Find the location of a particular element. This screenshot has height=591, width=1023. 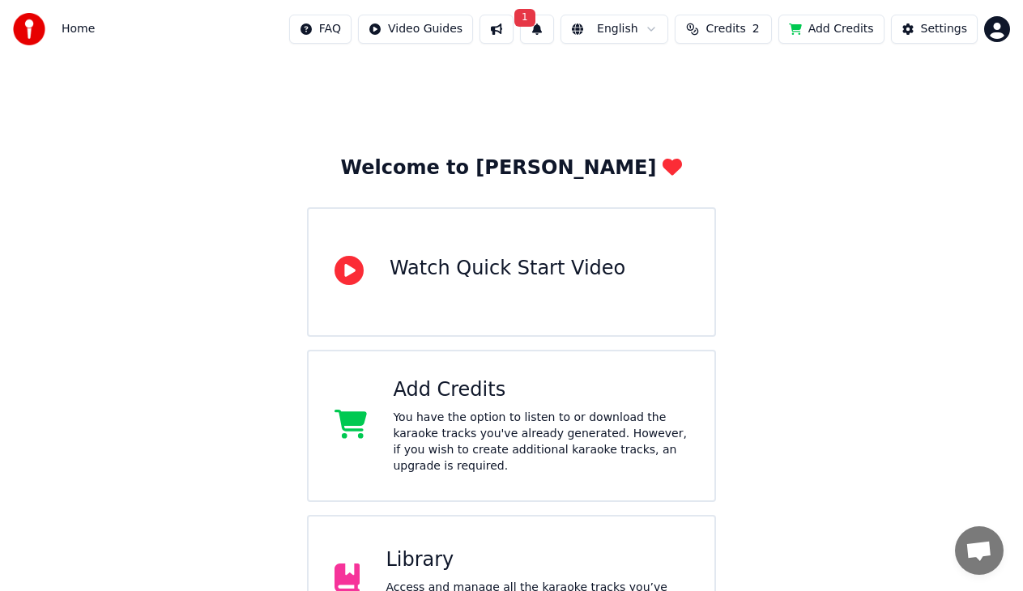

span: 2 is located at coordinates (756, 29).